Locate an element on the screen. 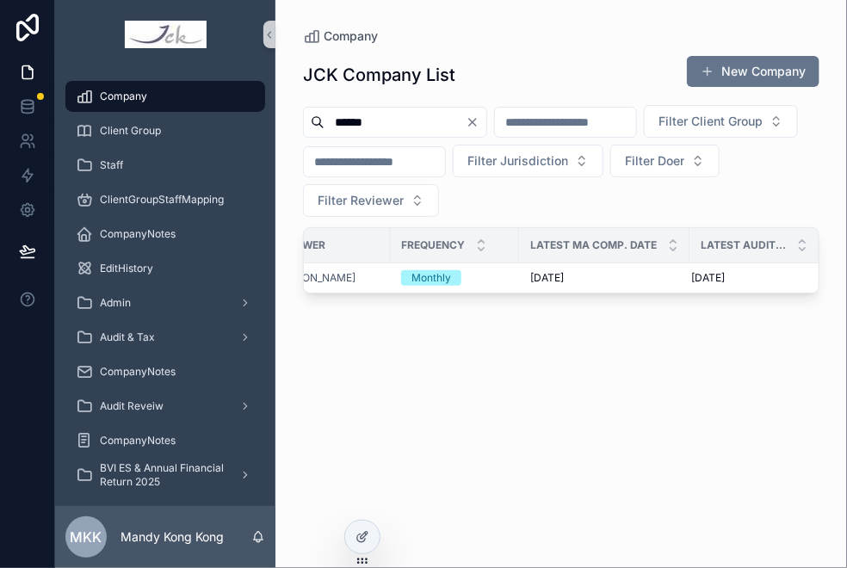  h1: JCK Company List is located at coordinates (379, 75).